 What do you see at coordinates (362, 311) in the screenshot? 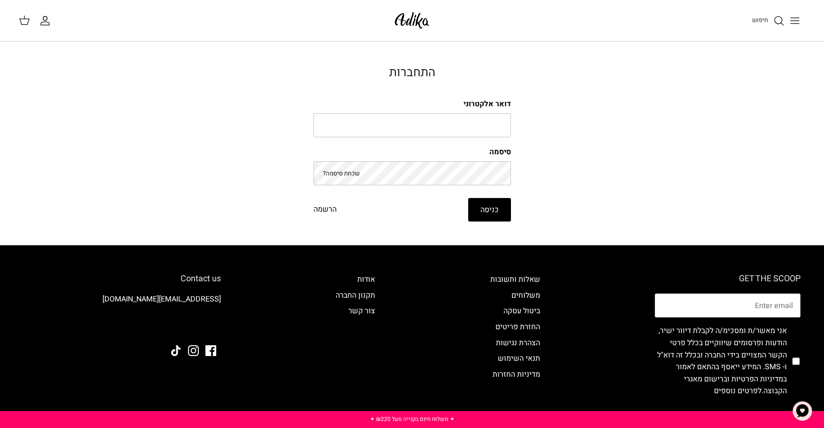
I see `a: צור קשר` at bounding box center [362, 311].